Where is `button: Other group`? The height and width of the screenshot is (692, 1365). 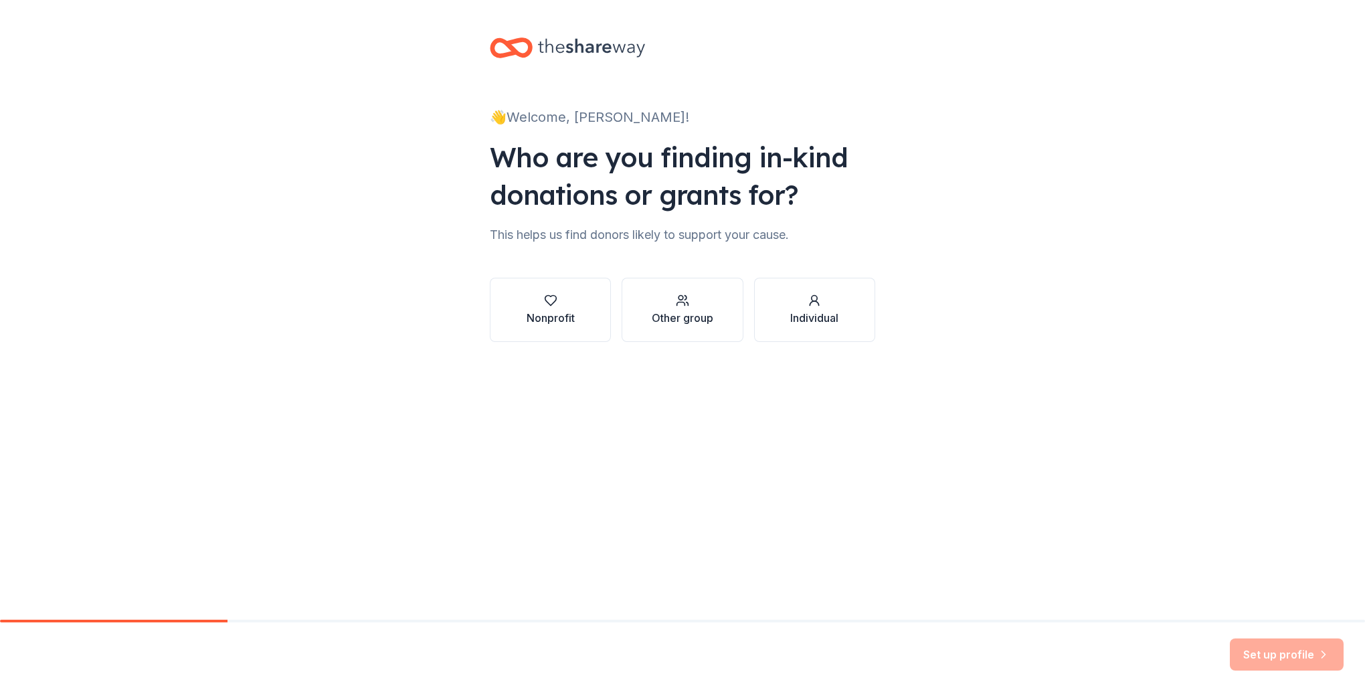 button: Other group is located at coordinates (682, 310).